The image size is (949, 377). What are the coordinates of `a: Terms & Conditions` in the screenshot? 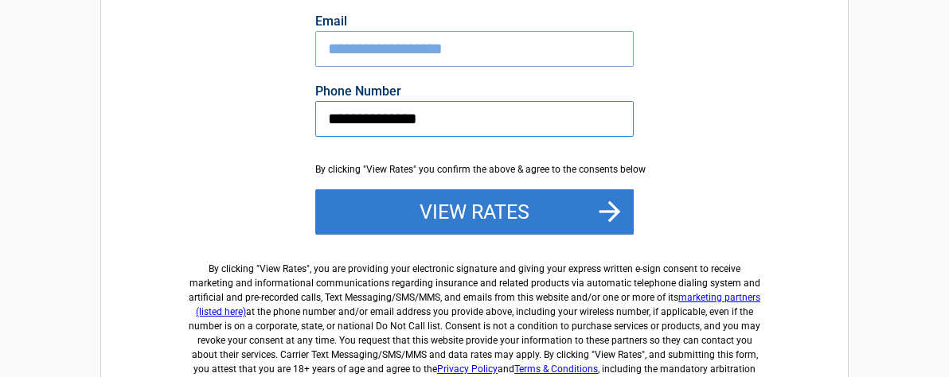 It's located at (556, 369).